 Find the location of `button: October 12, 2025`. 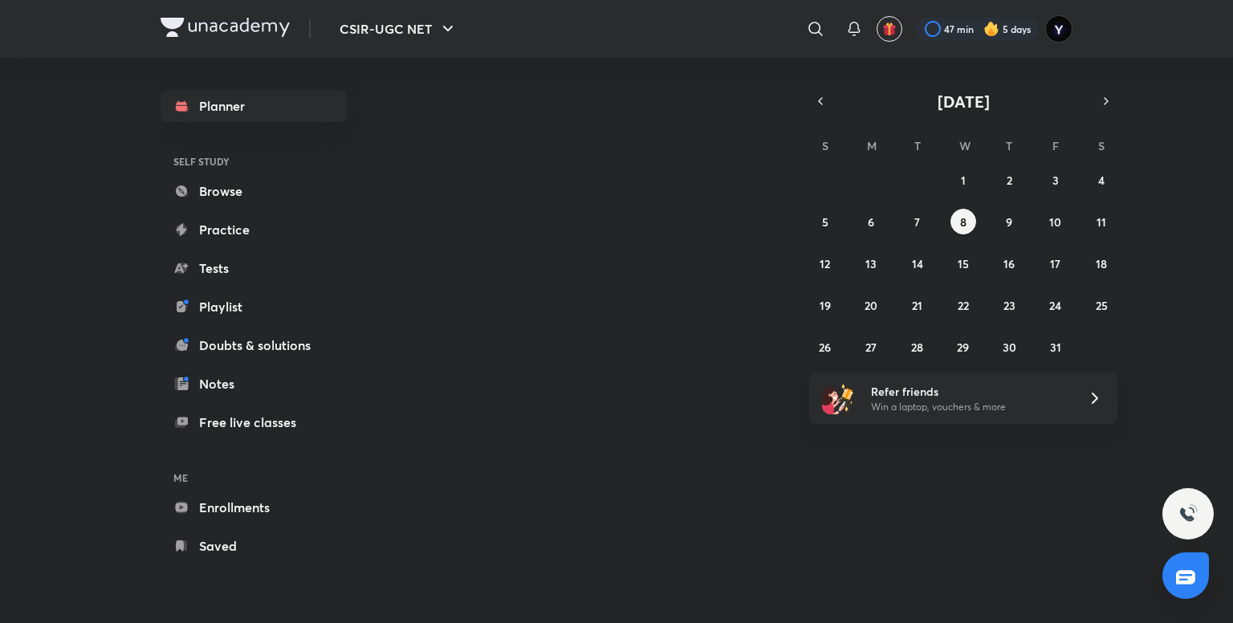

button: October 12, 2025 is located at coordinates (825, 263).